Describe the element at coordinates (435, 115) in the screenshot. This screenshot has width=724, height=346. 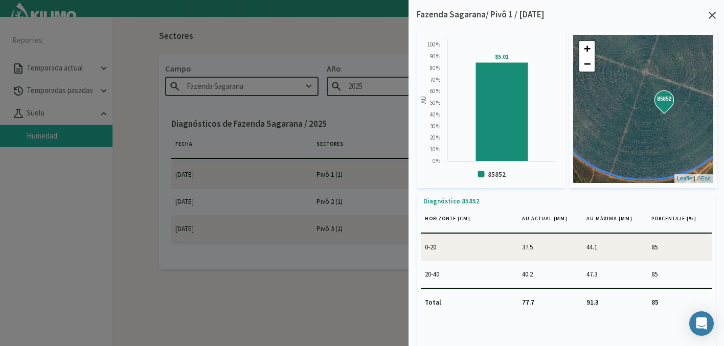
I see `text: 40 %` at that location.